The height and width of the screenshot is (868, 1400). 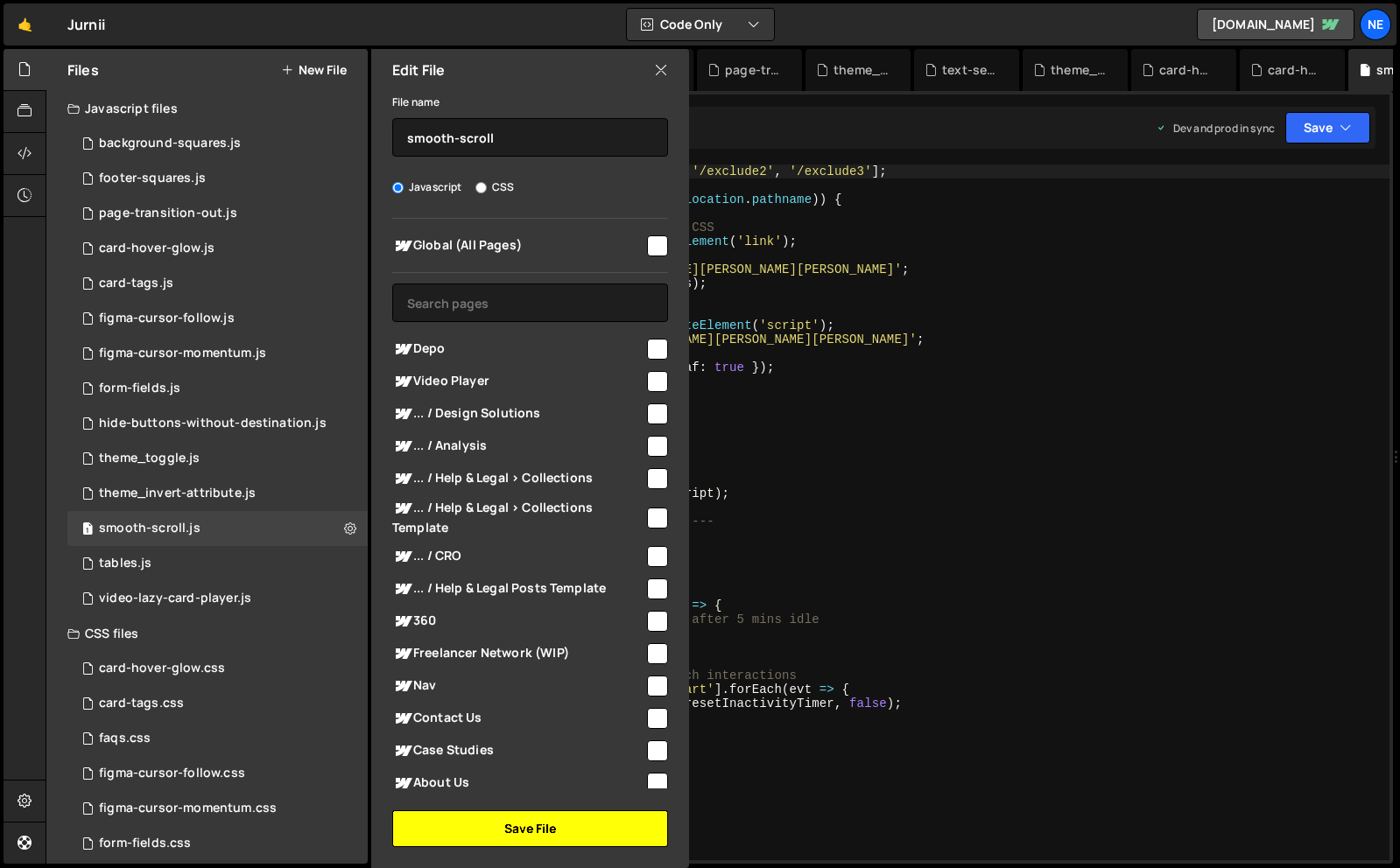 What do you see at coordinates (152, 178) in the screenshot?
I see `div: footer-squares.js` at bounding box center [152, 178].